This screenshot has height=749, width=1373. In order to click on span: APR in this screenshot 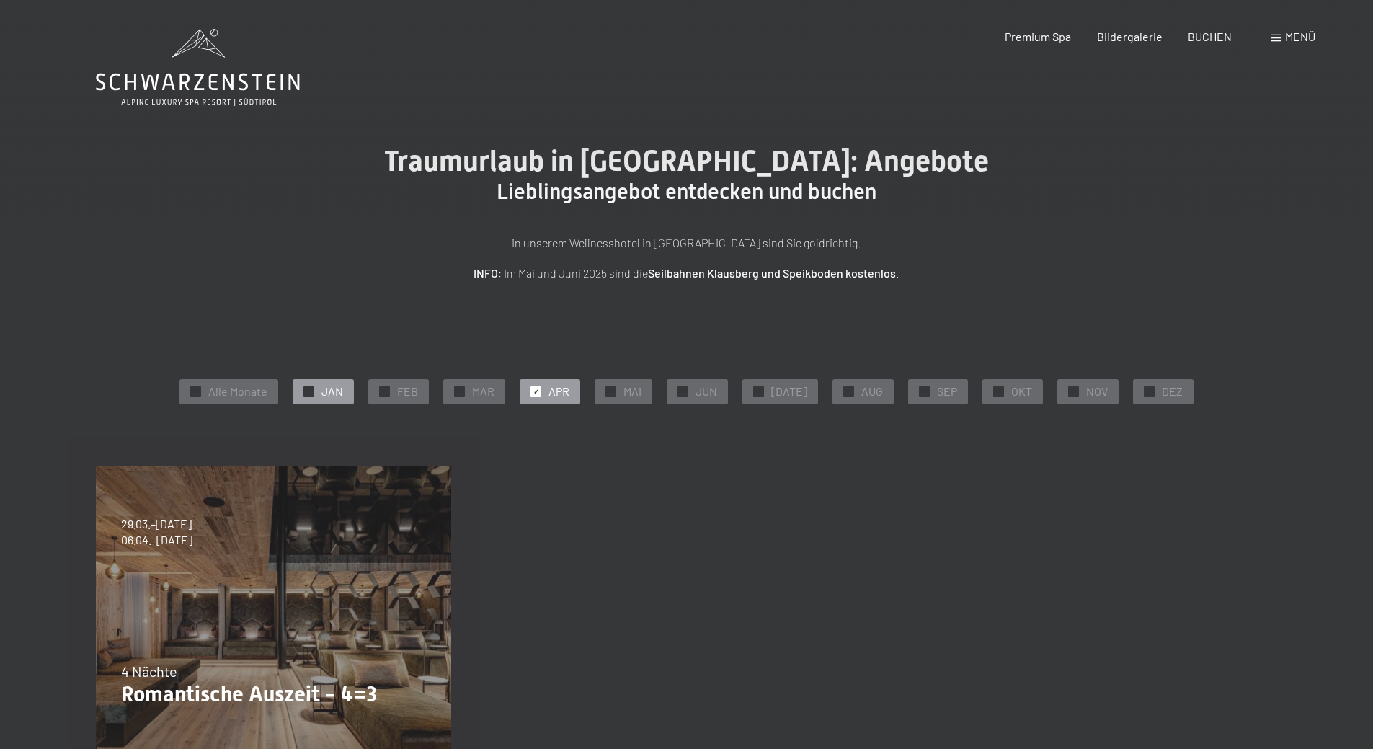, I will do `click(559, 391)`.